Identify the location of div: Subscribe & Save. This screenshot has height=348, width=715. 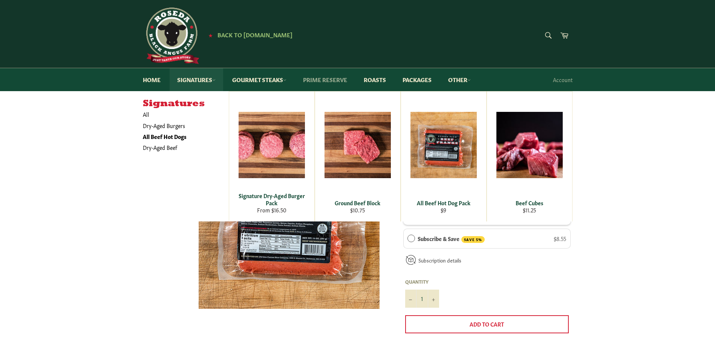
(411, 239).